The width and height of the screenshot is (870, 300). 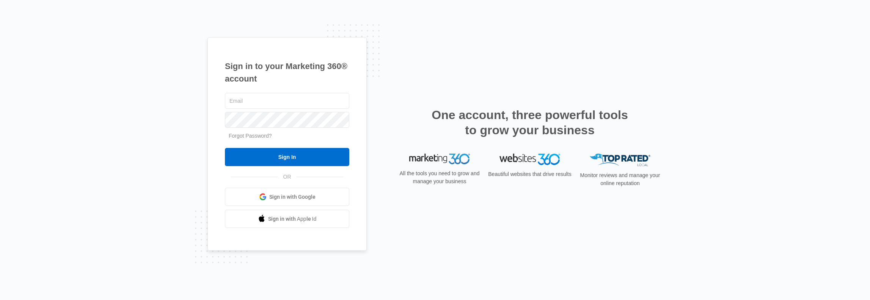 What do you see at coordinates (287, 157) in the screenshot?
I see `input: Sign In` at bounding box center [287, 157].